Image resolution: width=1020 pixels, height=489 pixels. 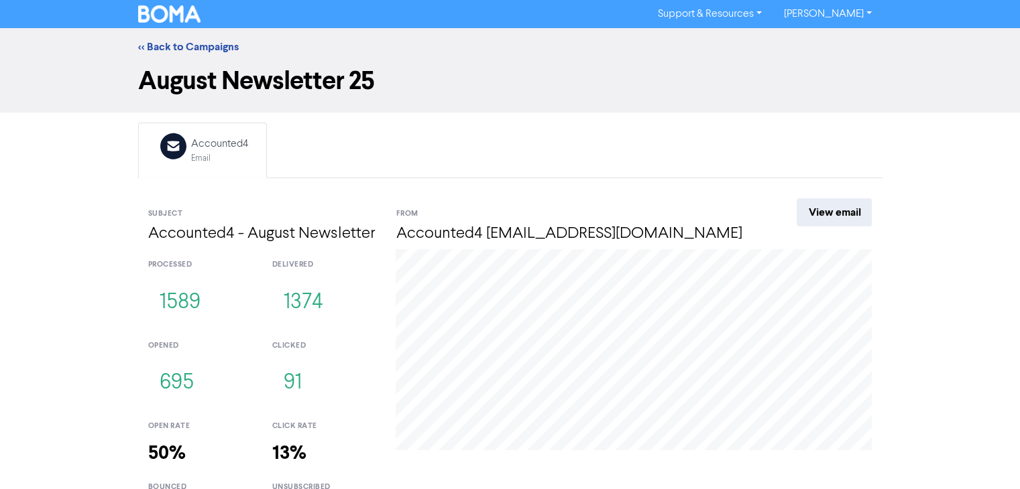 What do you see at coordinates (288, 453) in the screenshot?
I see `strong: 13%` at bounding box center [288, 453].